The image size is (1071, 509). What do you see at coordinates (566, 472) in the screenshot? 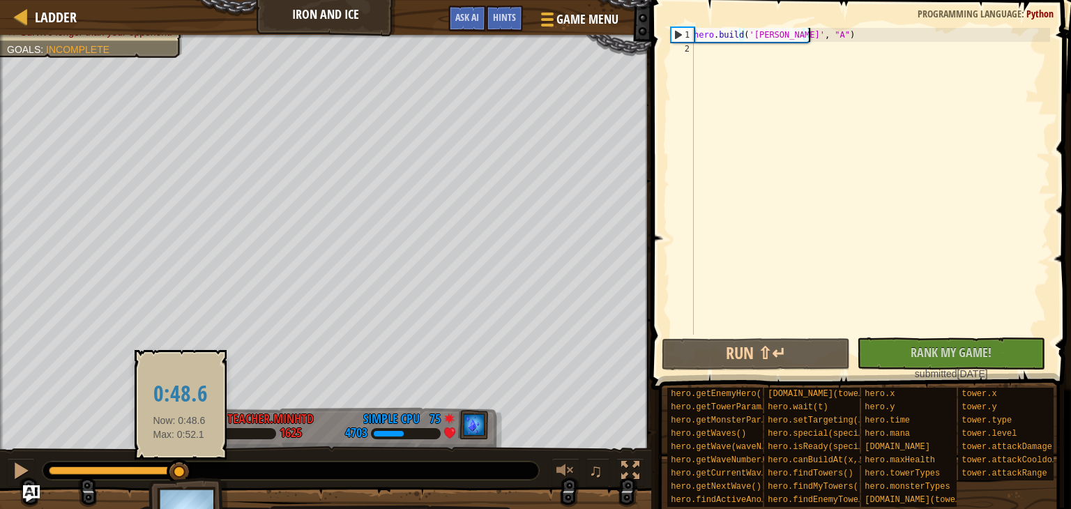
I see `button: Adjust volume` at bounding box center [566, 472].